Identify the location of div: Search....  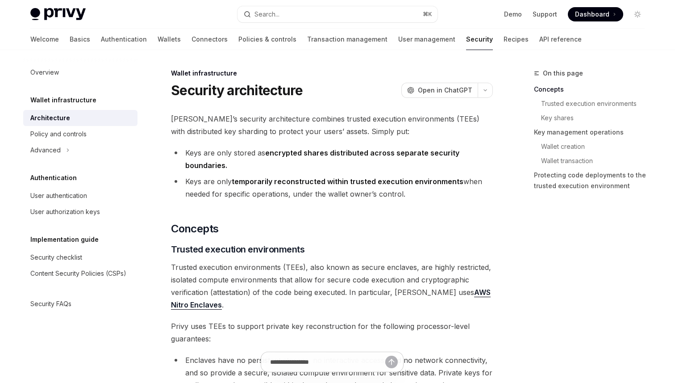
(267, 14).